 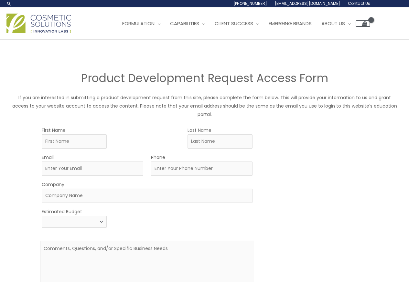 What do you see at coordinates (185, 23) in the screenshot?
I see `span: Capabilities` at bounding box center [185, 23].